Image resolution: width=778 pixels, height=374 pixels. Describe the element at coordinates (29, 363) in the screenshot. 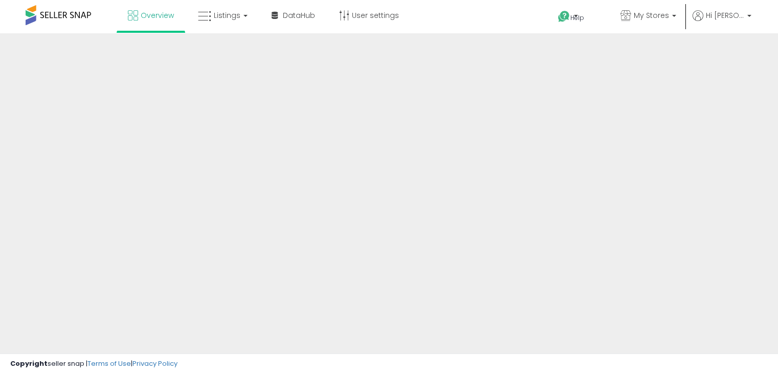

I see `strong: Copyright` at that location.